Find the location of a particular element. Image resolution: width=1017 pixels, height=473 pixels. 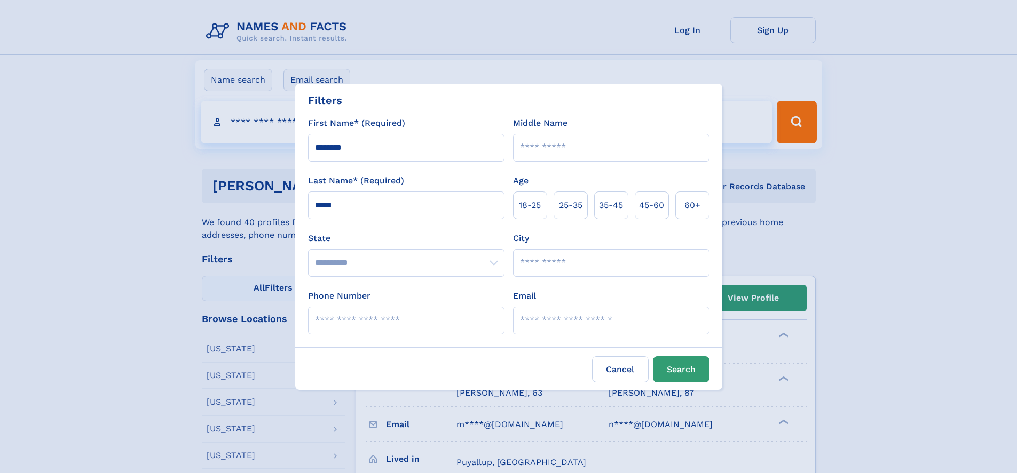

span: 25‑35 is located at coordinates (571, 205).